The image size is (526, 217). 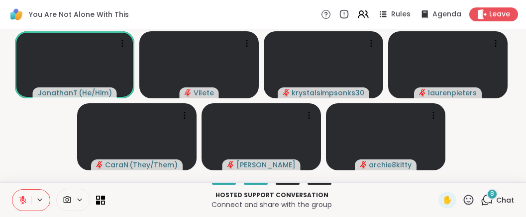 I want to click on span: archie8kitty, so click(x=390, y=165).